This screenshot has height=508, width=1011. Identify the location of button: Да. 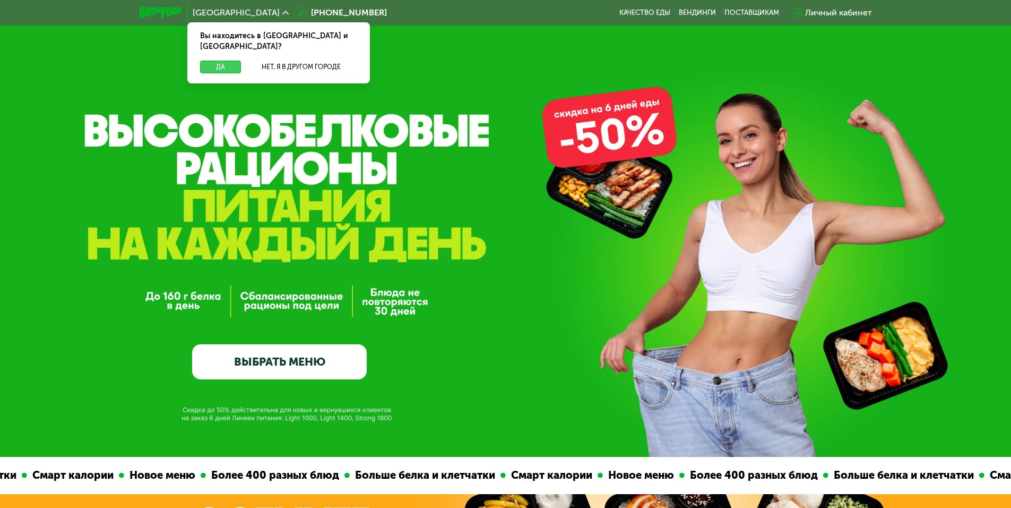
(220, 67).